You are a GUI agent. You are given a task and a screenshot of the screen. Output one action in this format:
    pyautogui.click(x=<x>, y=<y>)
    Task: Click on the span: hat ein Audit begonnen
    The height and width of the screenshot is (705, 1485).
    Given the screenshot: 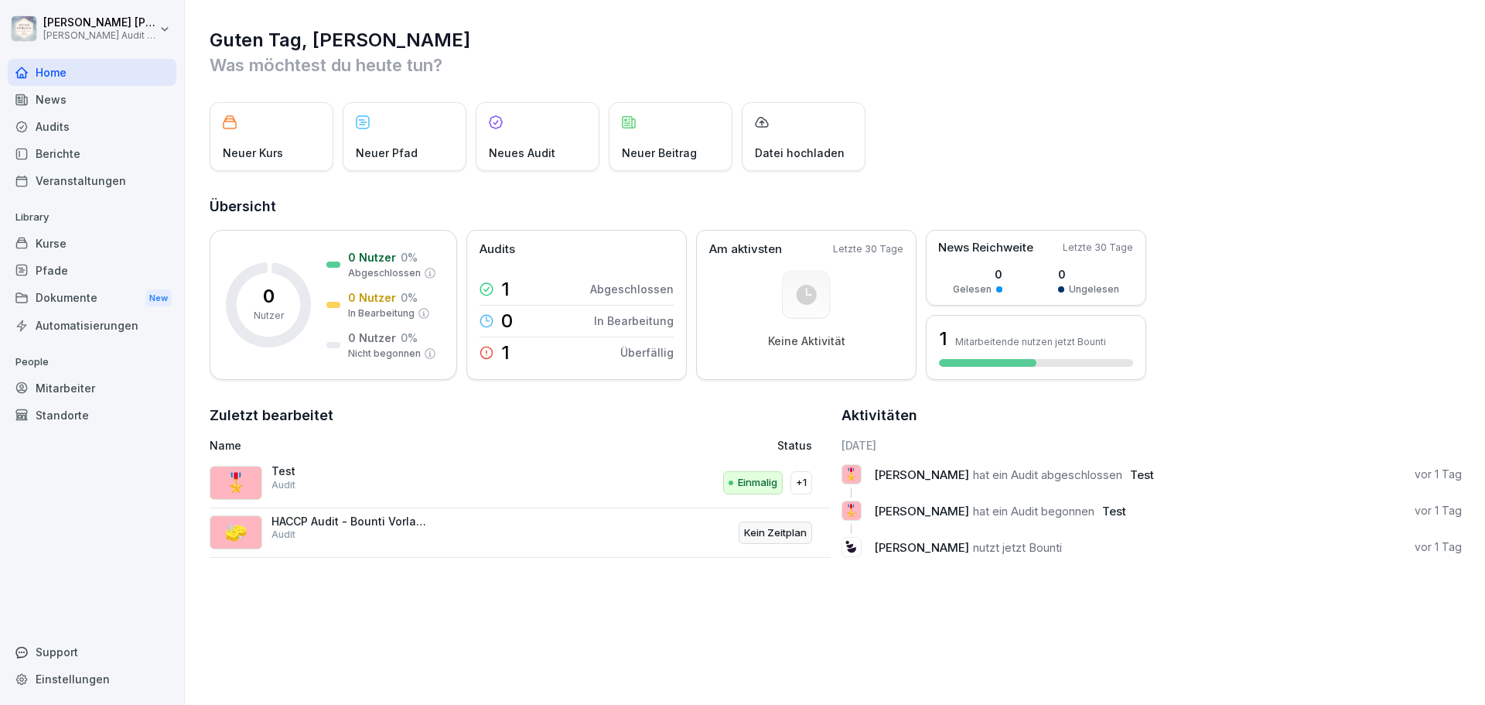 What is the action you would take?
    pyautogui.click(x=1033, y=510)
    